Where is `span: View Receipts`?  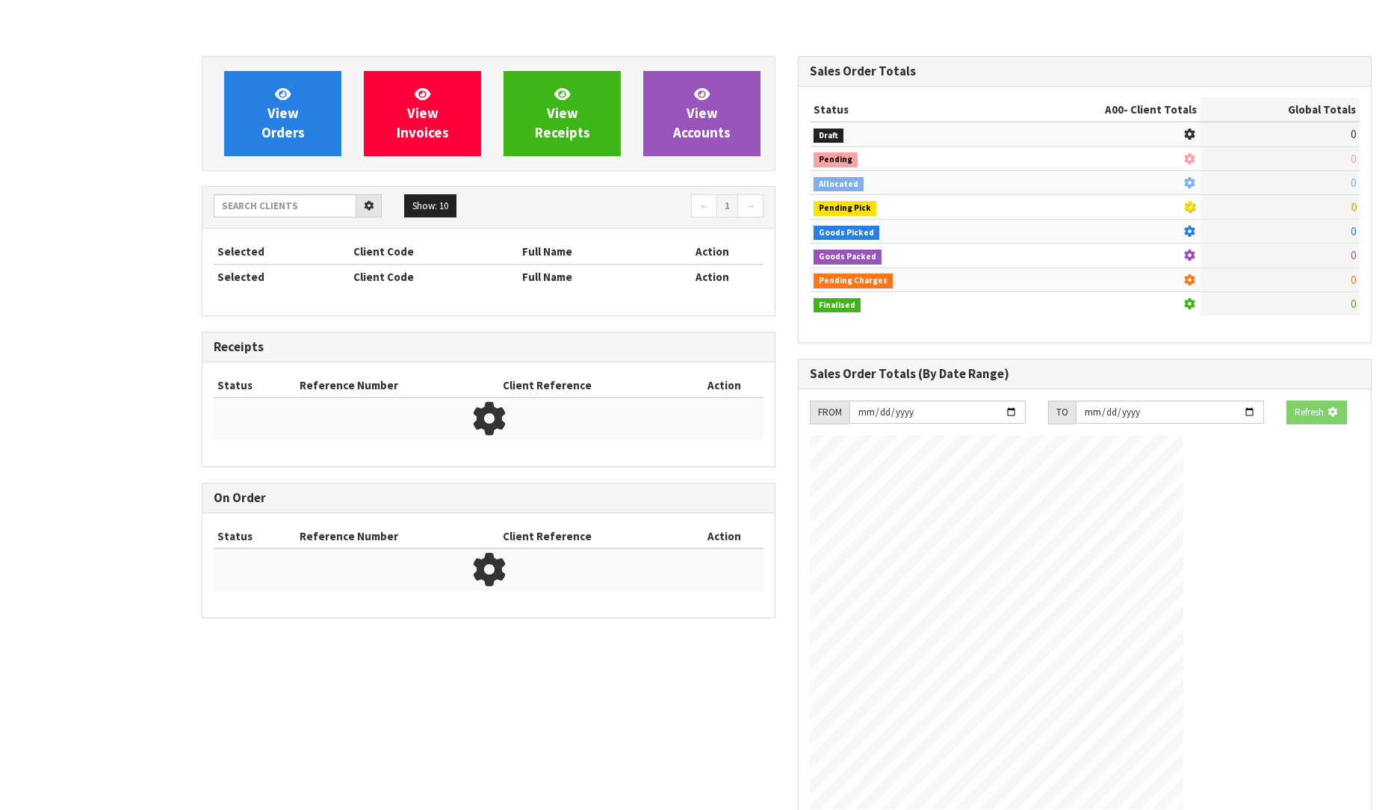
span: View Receipts is located at coordinates (563, 113).